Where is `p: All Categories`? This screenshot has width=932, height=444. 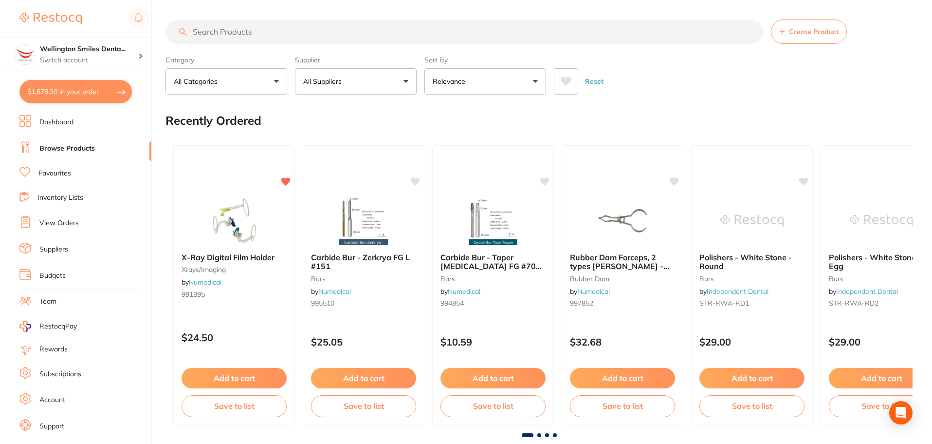
p: All Categories is located at coordinates (198, 81).